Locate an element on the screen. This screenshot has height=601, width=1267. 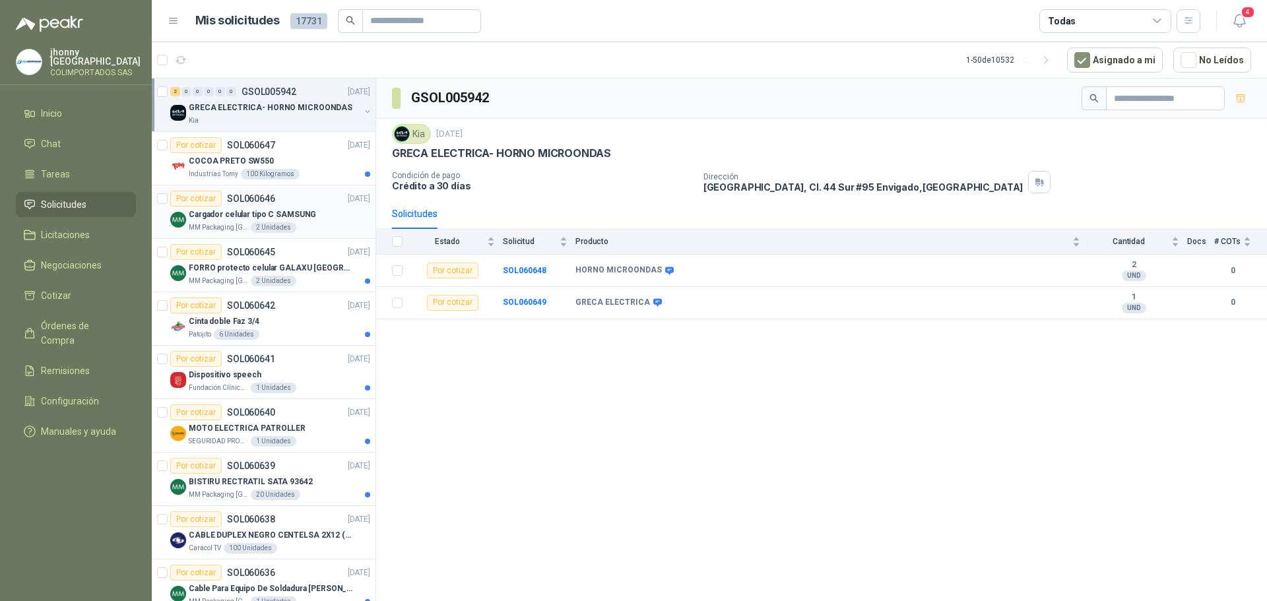
a: Manuales y ayuda is located at coordinates (76, 432).